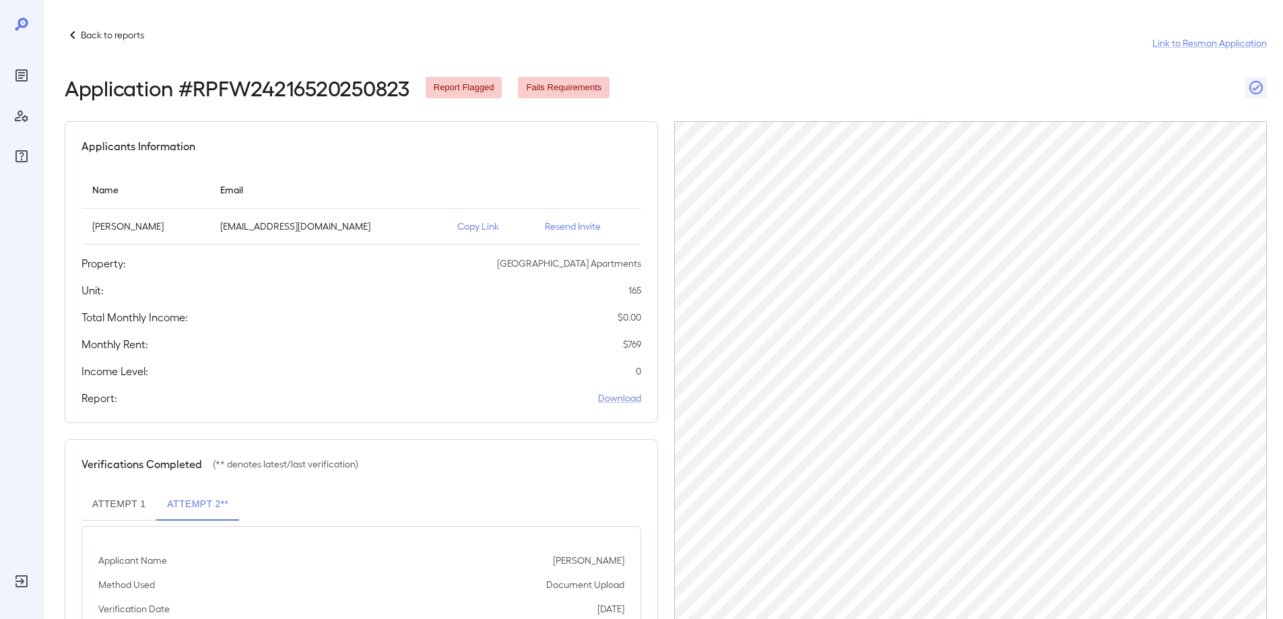  I want to click on p: $ 769, so click(632, 344).